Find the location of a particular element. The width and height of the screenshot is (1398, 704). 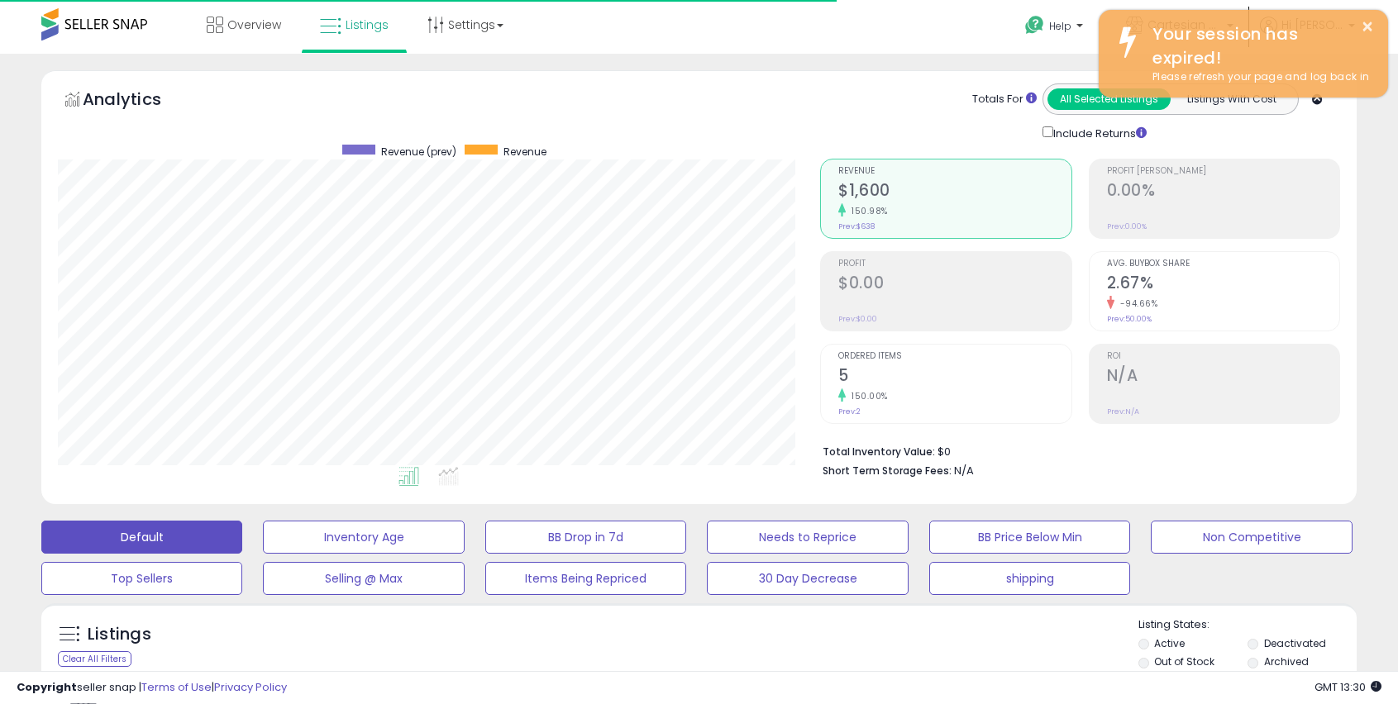

span: Revenue (prev) is located at coordinates (418, 151).